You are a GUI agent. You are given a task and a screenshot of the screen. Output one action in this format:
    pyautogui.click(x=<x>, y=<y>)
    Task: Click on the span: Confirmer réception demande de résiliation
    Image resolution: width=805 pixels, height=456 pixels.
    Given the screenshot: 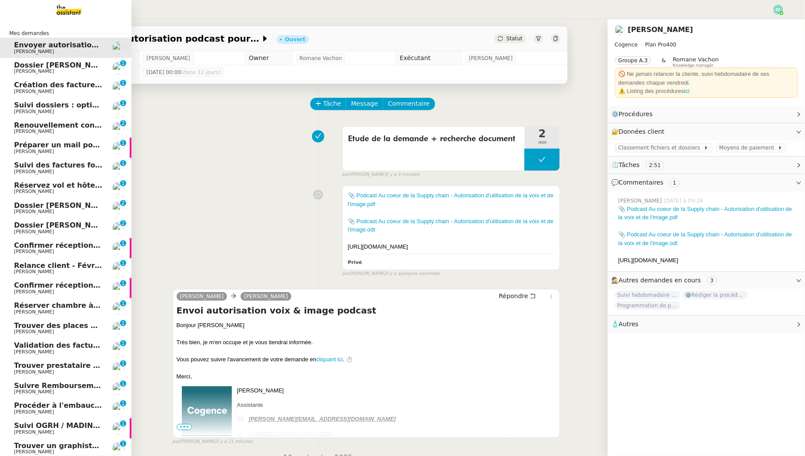 What is the action you would take?
    pyautogui.click(x=100, y=245)
    